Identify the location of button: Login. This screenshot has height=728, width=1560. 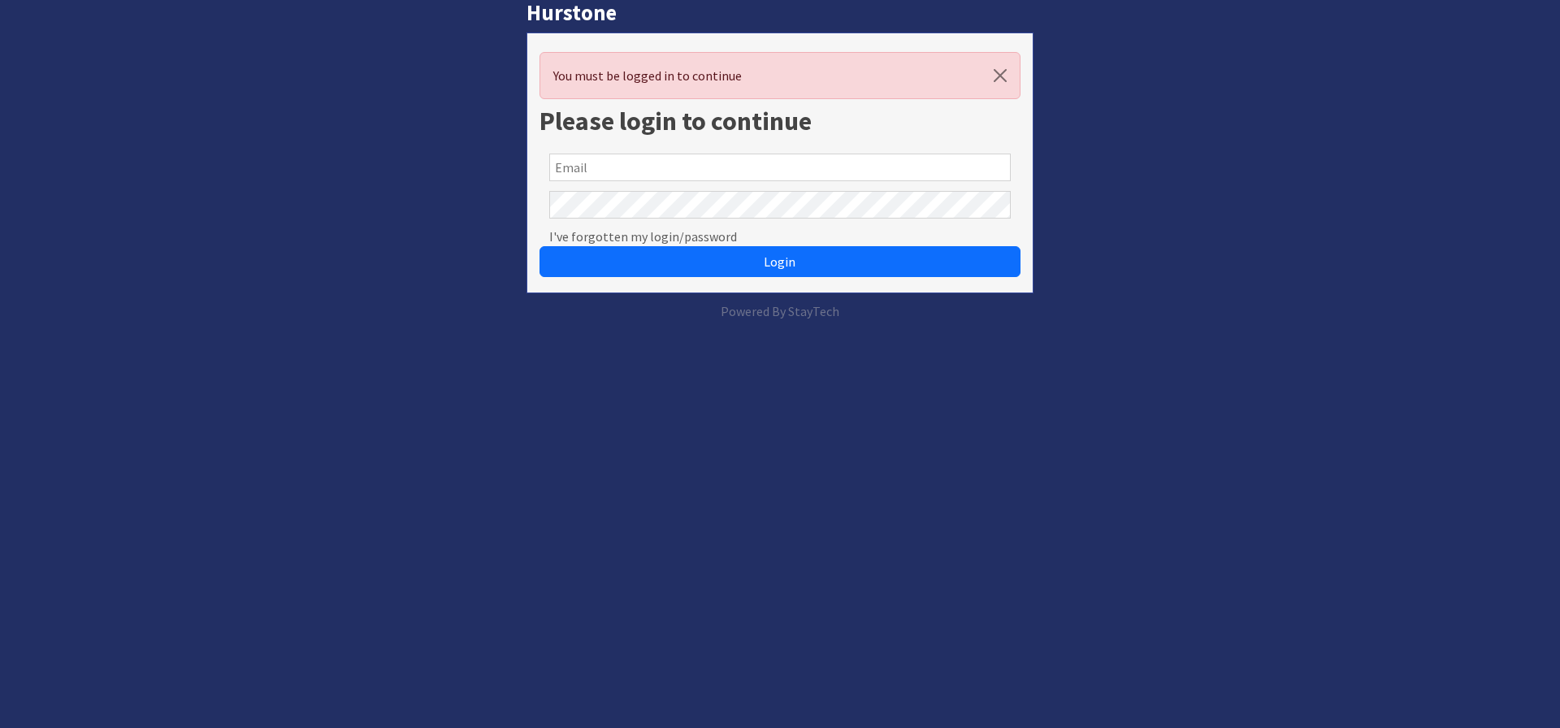
(780, 262).